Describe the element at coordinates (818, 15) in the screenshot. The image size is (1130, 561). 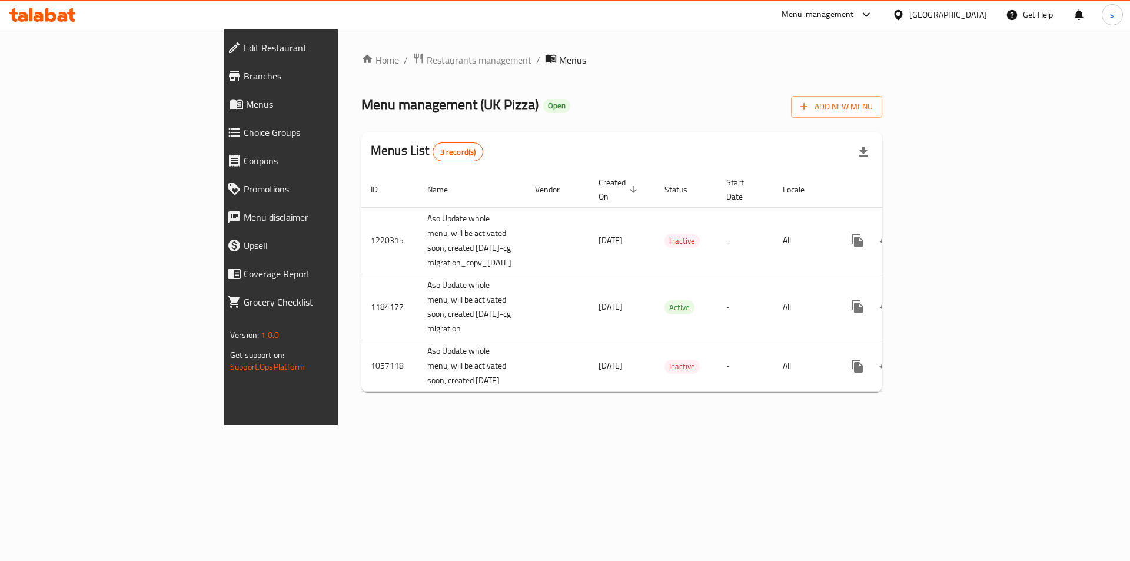
I see `div: Menu-management` at that location.